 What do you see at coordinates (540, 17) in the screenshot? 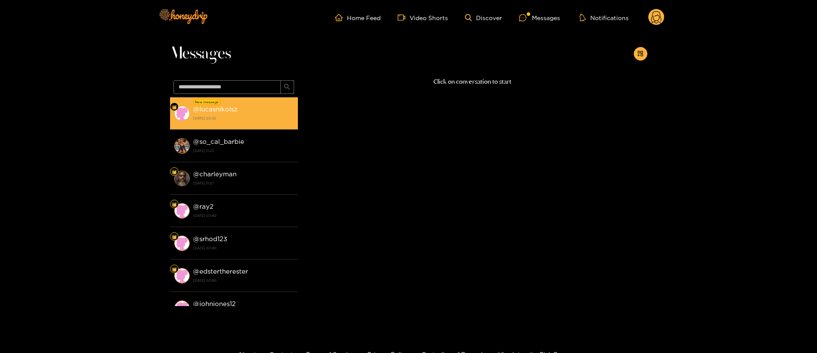
I see `div: Messages` at bounding box center [540, 17].